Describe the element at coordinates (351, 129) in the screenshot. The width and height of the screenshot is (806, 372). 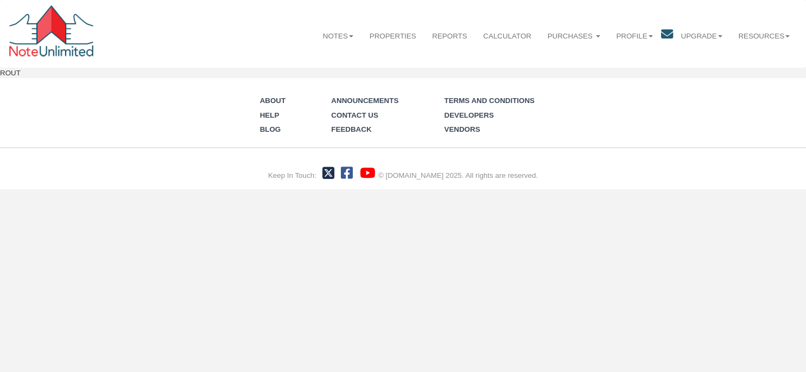
I see `a: Feedback` at that location.